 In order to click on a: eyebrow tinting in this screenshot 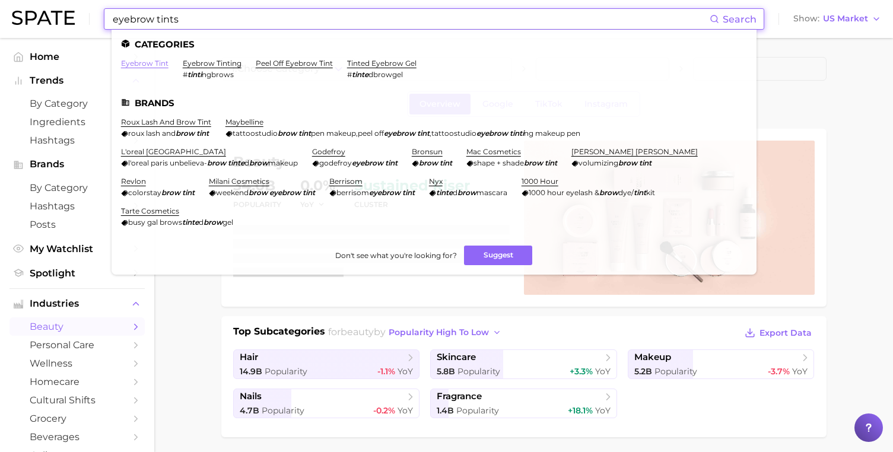, I will do `click(212, 63)`.